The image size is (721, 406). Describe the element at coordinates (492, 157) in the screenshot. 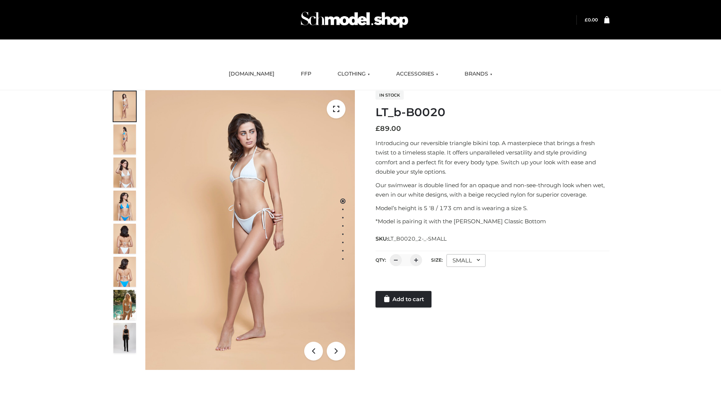

I see `p: Introducing our reversible triangle bikini top. A masterpiece that brings a fresh twist to a time...` at that location.